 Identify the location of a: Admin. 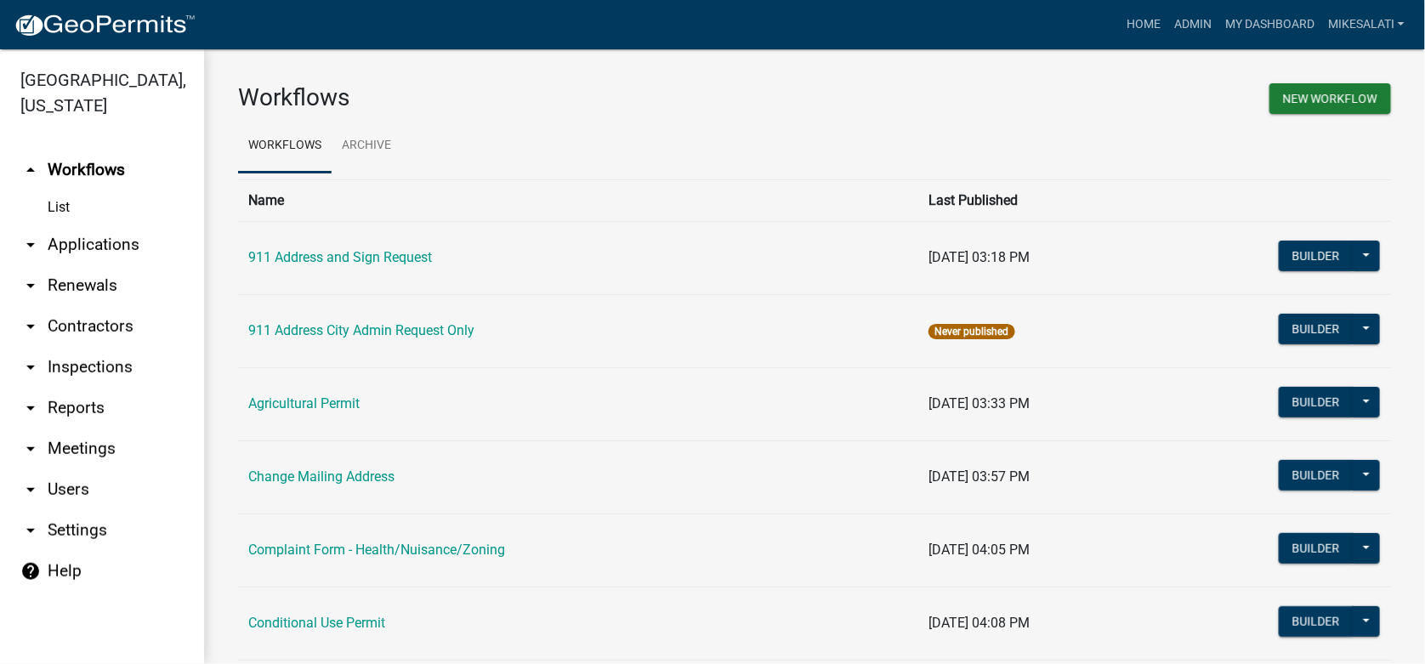
(1193, 25).